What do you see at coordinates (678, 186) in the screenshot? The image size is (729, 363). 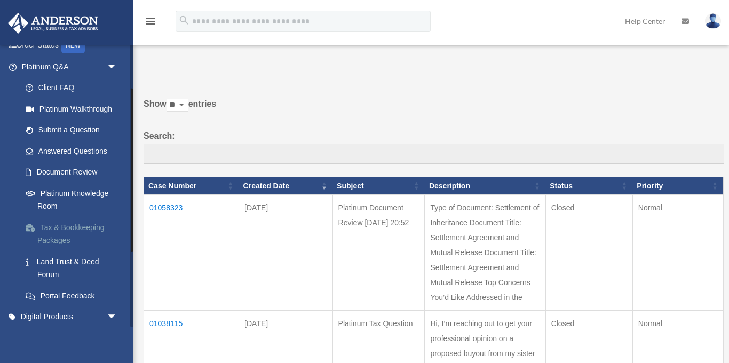 I see `th: Priority: activate to sort column ascending` at bounding box center [678, 186].